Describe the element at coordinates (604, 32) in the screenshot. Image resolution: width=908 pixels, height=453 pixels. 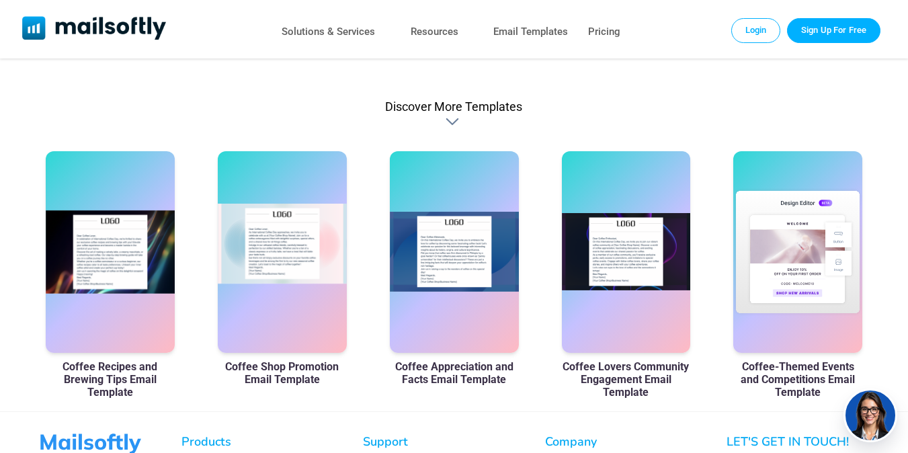
I see `a: Pricing` at that location.